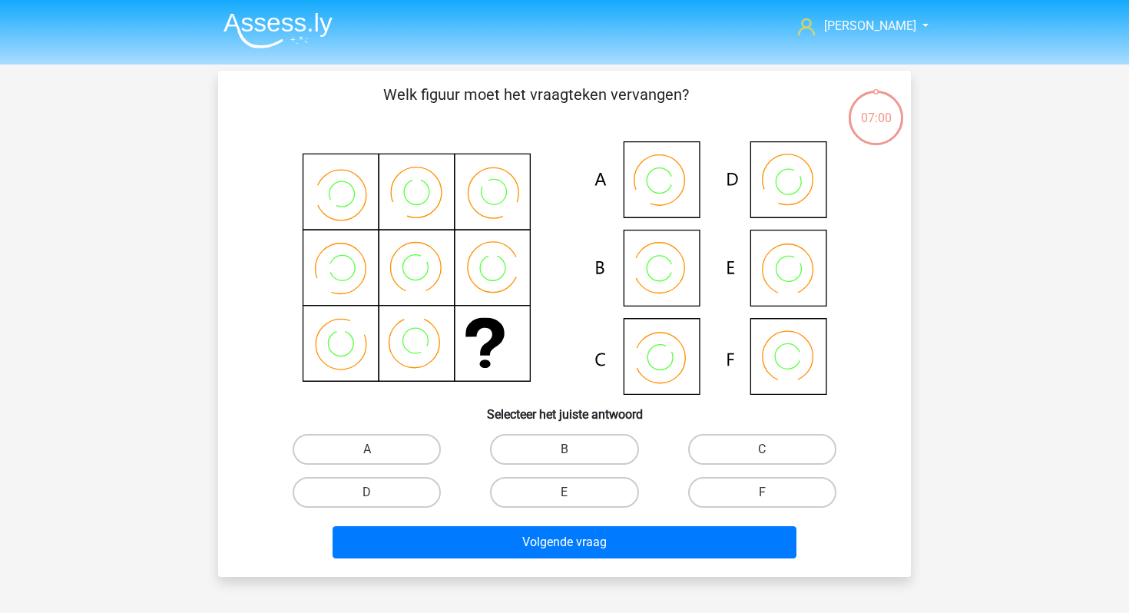 The width and height of the screenshot is (1129, 613). I want to click on div: 07:00, so click(875, 108).